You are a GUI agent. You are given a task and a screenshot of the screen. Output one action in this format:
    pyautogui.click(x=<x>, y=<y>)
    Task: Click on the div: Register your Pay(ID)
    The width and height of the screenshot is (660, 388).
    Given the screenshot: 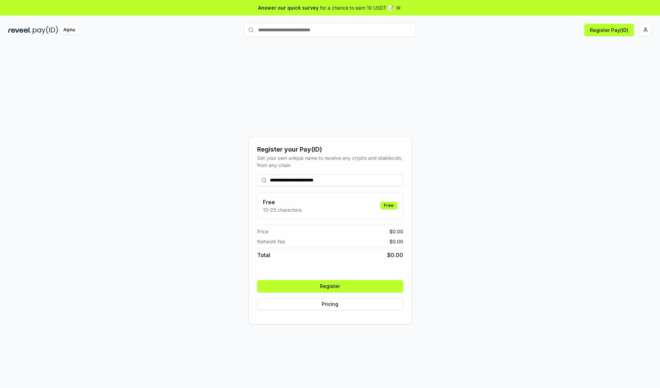 What is the action you would take?
    pyautogui.click(x=330, y=150)
    